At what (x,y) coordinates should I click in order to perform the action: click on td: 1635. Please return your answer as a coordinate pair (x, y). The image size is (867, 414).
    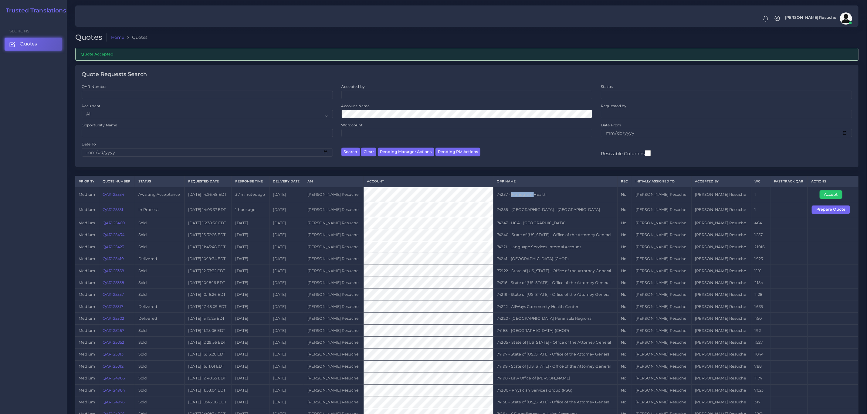
    Looking at the image, I should click on (760, 307).